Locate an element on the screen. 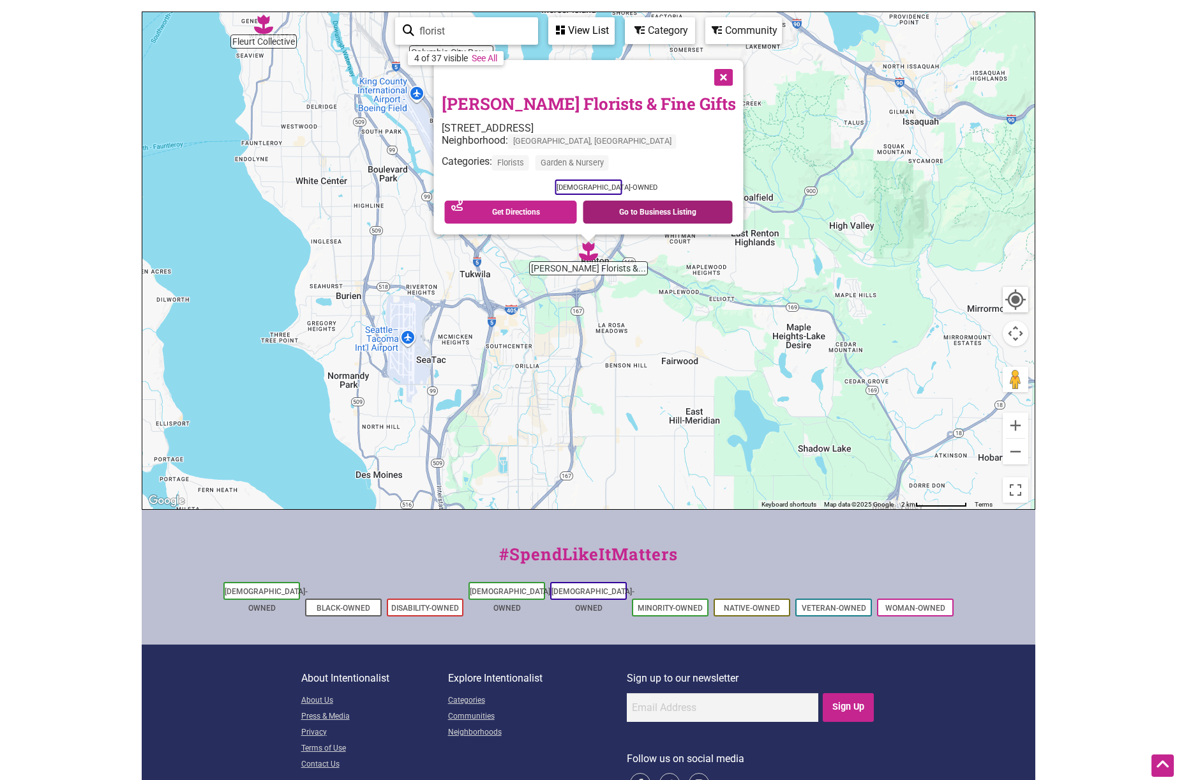 The height and width of the screenshot is (780, 1177). span: Map data ©2025 Google is located at coordinates (859, 504).